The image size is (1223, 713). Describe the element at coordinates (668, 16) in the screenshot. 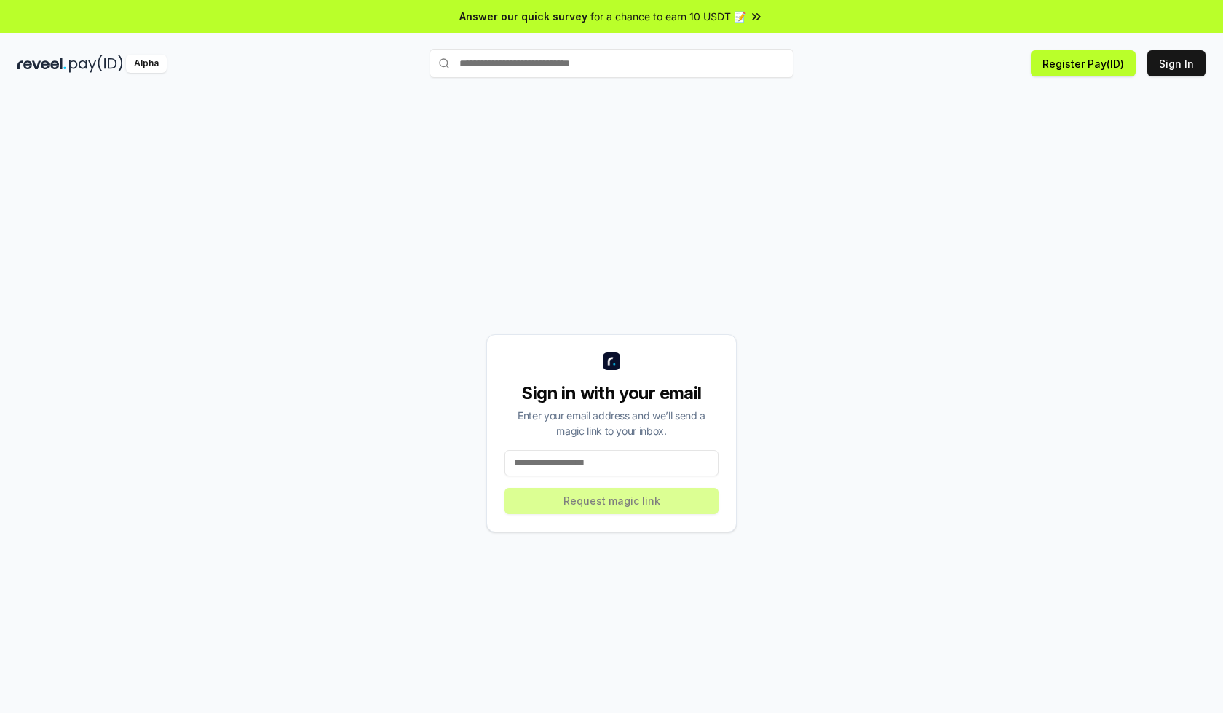

I see `span: for a chance to earn 10 USDT 📝` at that location.